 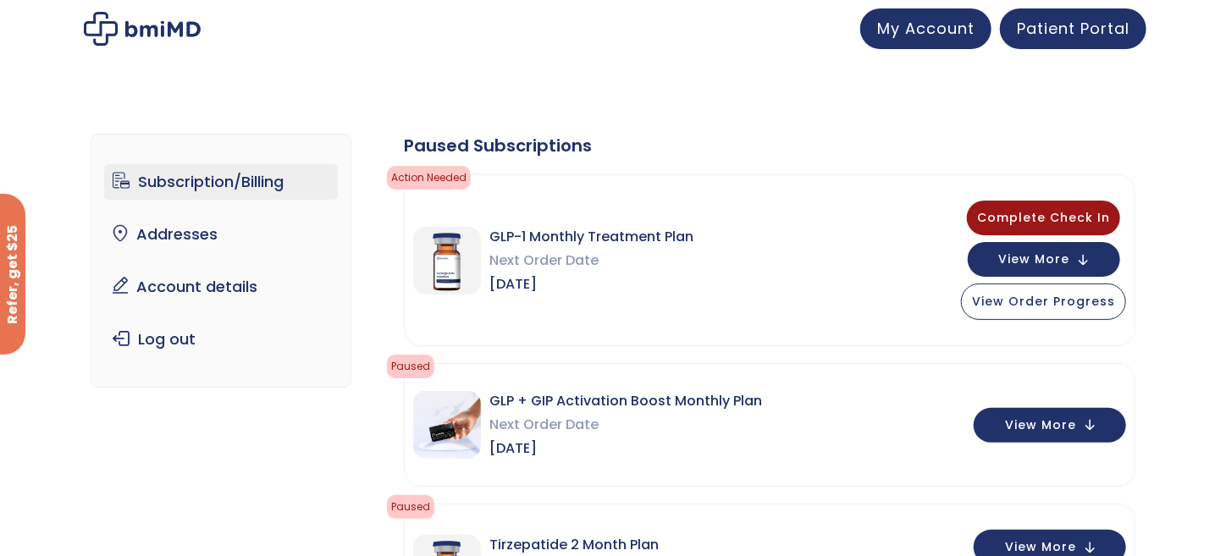 What do you see at coordinates (1073, 29) in the screenshot?
I see `a: Patient Portal` at bounding box center [1073, 29].